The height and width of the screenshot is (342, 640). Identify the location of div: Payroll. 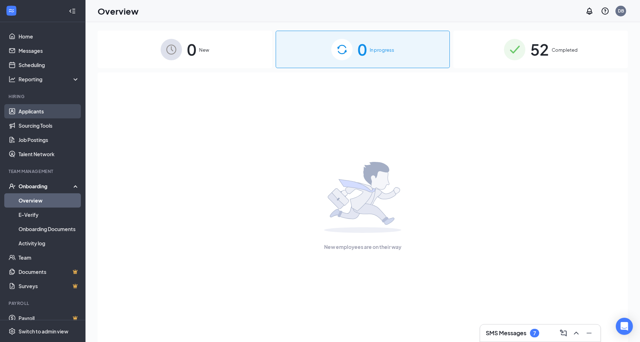
(43, 303).